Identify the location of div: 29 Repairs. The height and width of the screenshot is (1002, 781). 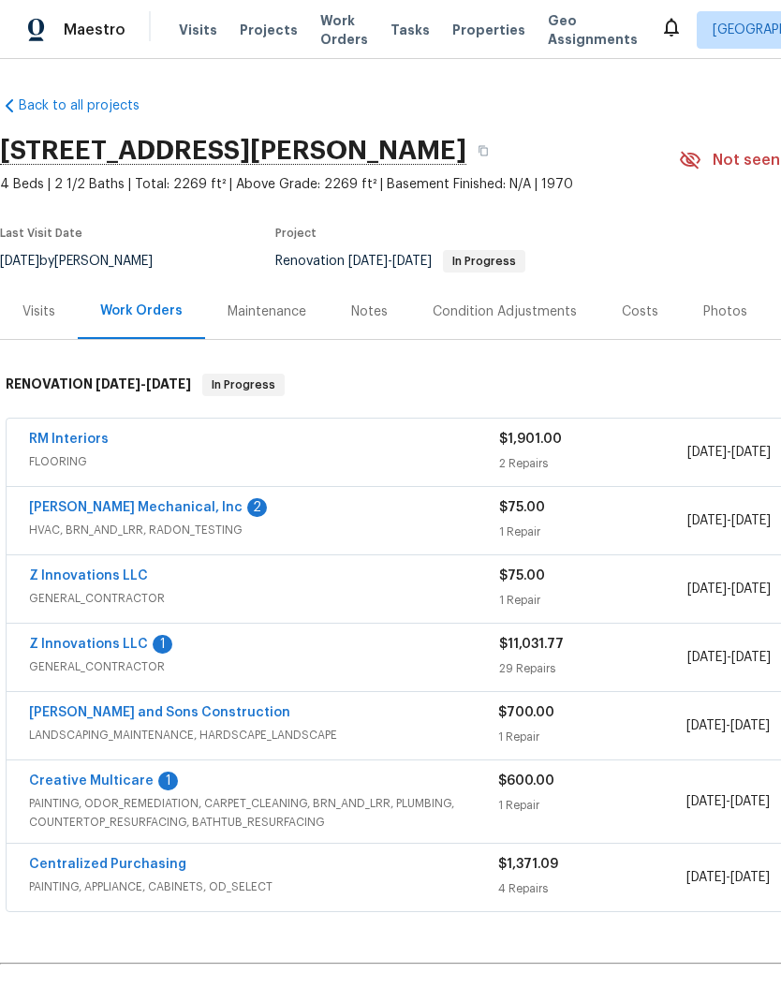
(593, 669).